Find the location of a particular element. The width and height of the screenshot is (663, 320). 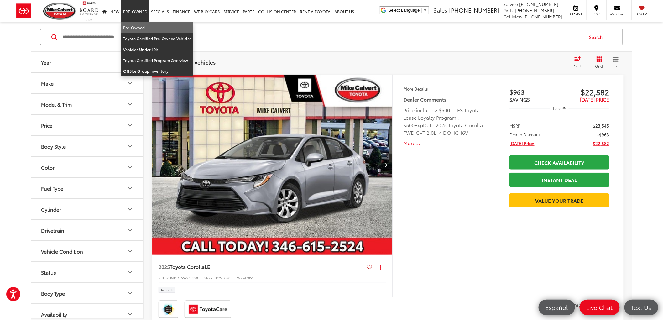

span: List is located at coordinates (616, 66).